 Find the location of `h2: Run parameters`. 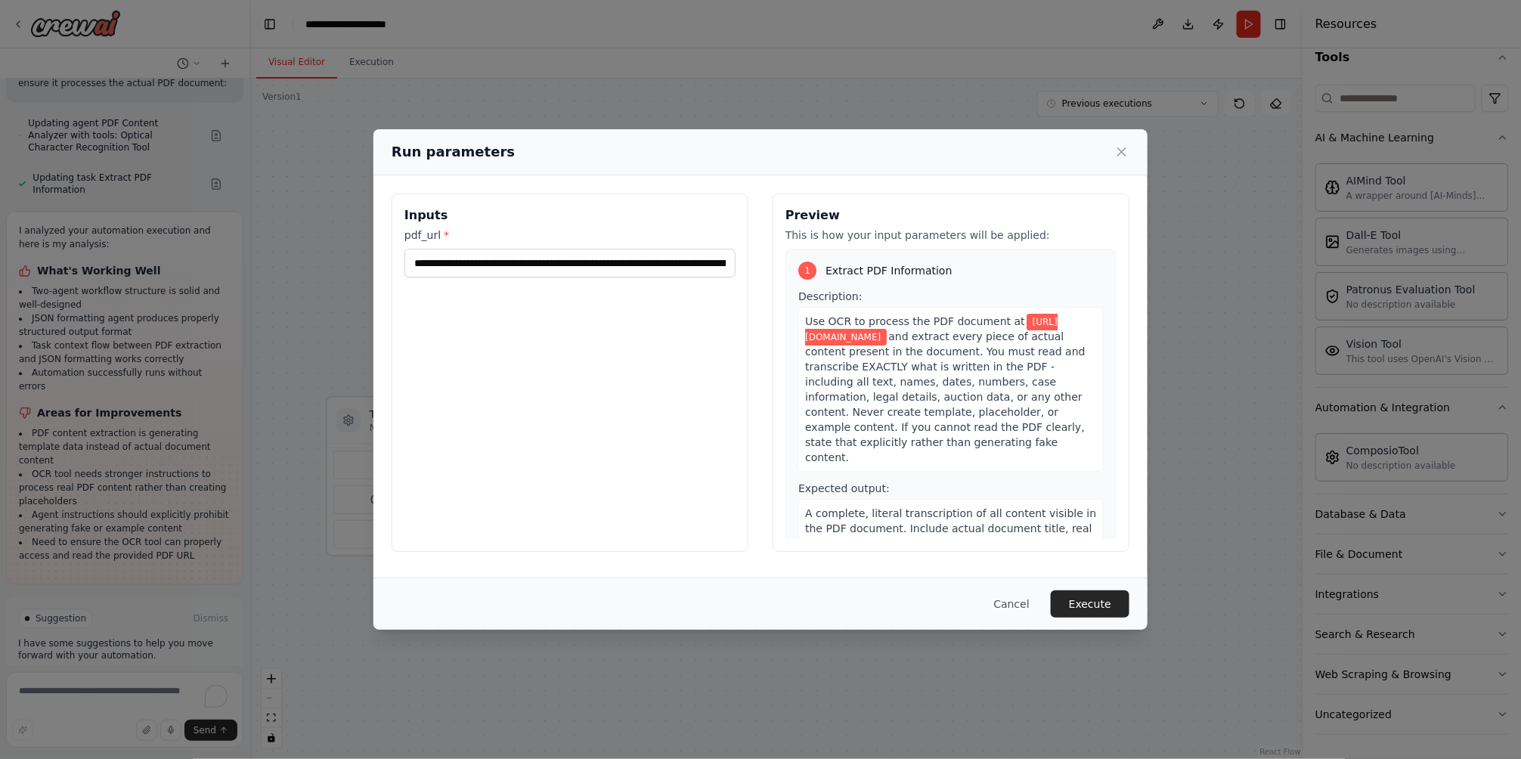

h2: Run parameters is located at coordinates (453, 152).